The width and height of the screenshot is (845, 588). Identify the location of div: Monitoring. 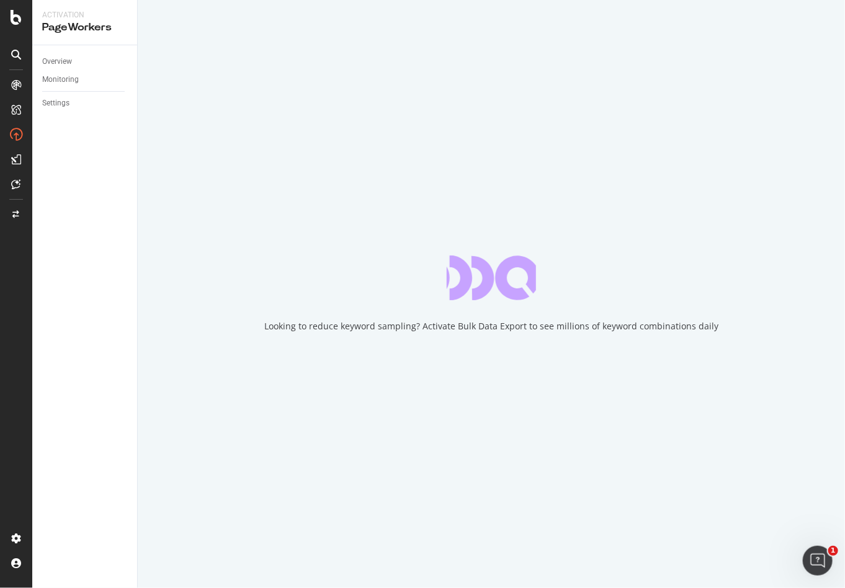
(60, 79).